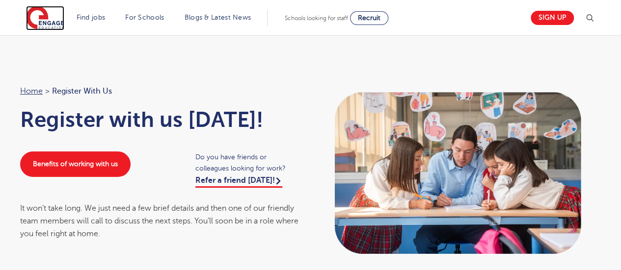 This screenshot has width=621, height=270. I want to click on img: Engage Education, so click(45, 18).